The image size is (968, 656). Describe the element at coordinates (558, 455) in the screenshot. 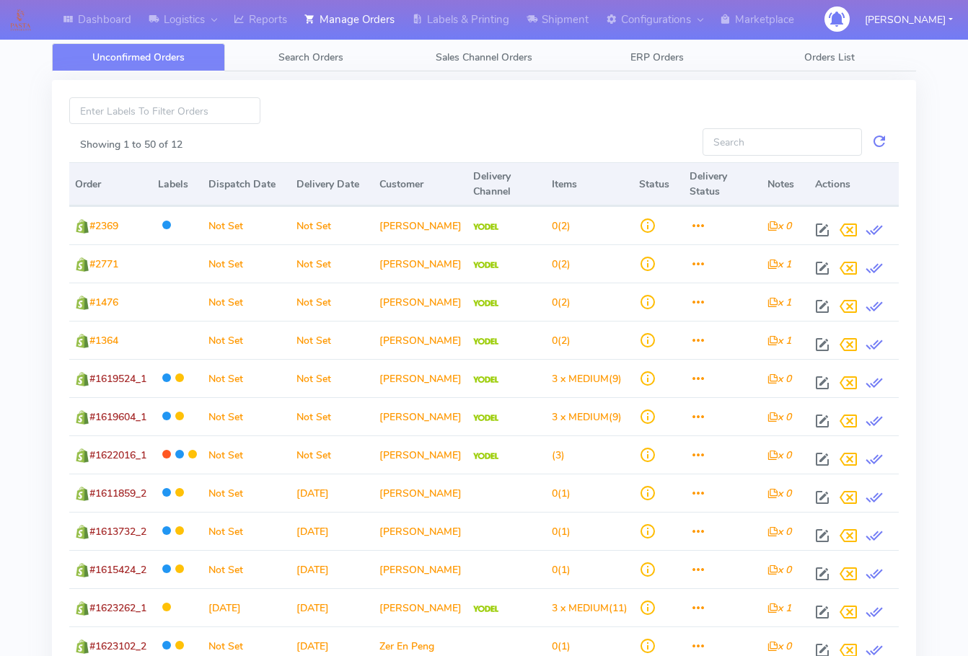

I see `span: (3)` at that location.